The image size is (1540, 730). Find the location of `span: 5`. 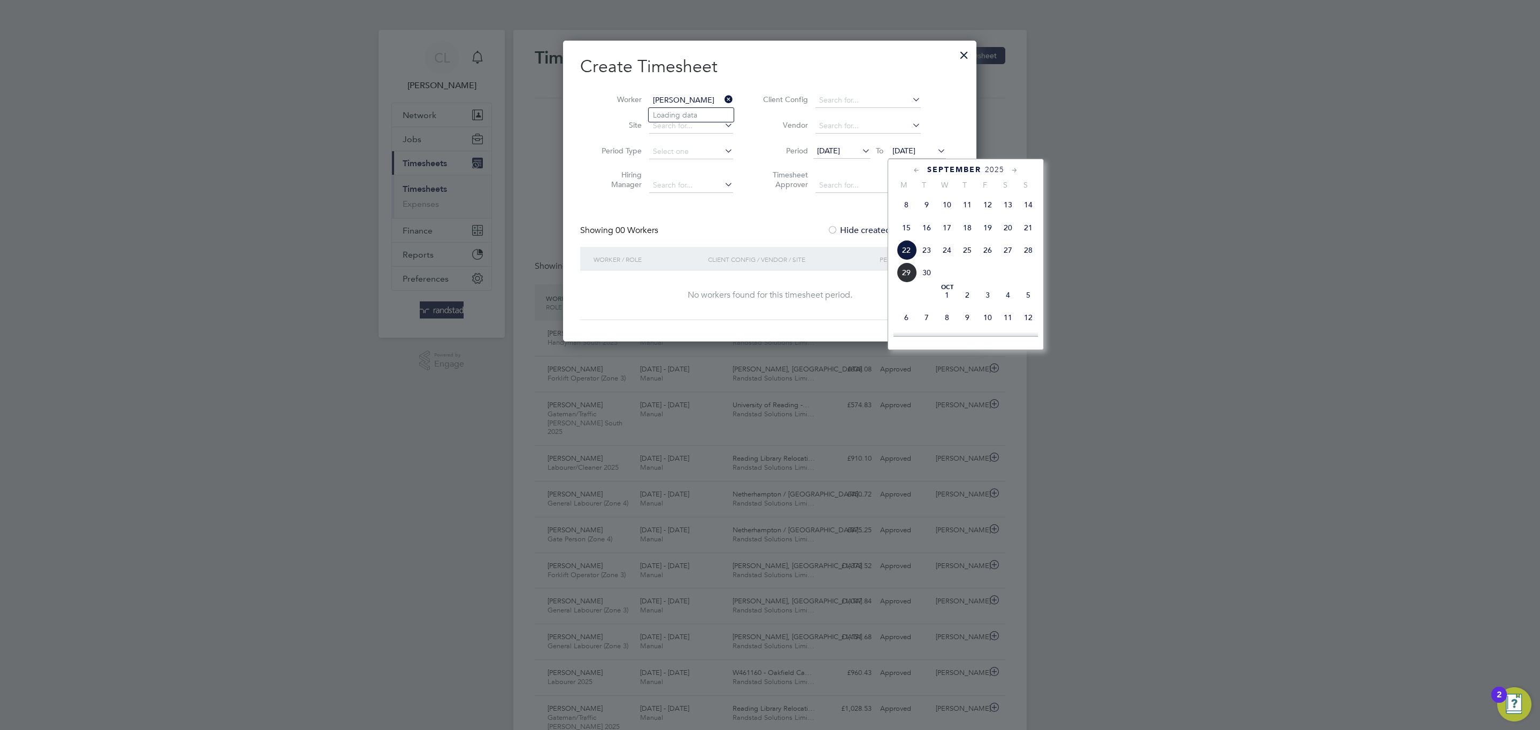

span: 5 is located at coordinates (1028, 295).